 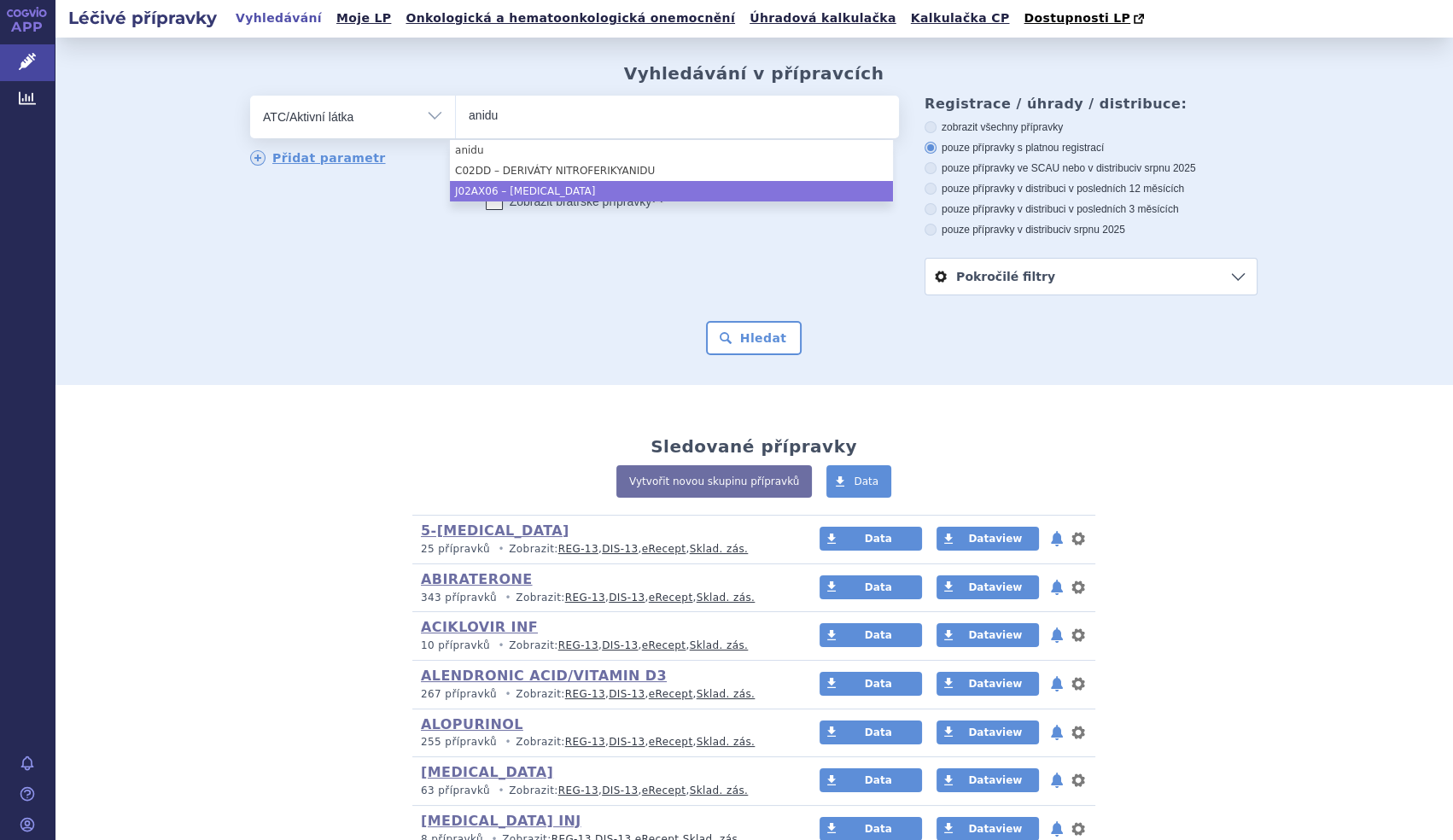 I want to click on label: Zobrazit bratrské přípravky, so click(x=574, y=201).